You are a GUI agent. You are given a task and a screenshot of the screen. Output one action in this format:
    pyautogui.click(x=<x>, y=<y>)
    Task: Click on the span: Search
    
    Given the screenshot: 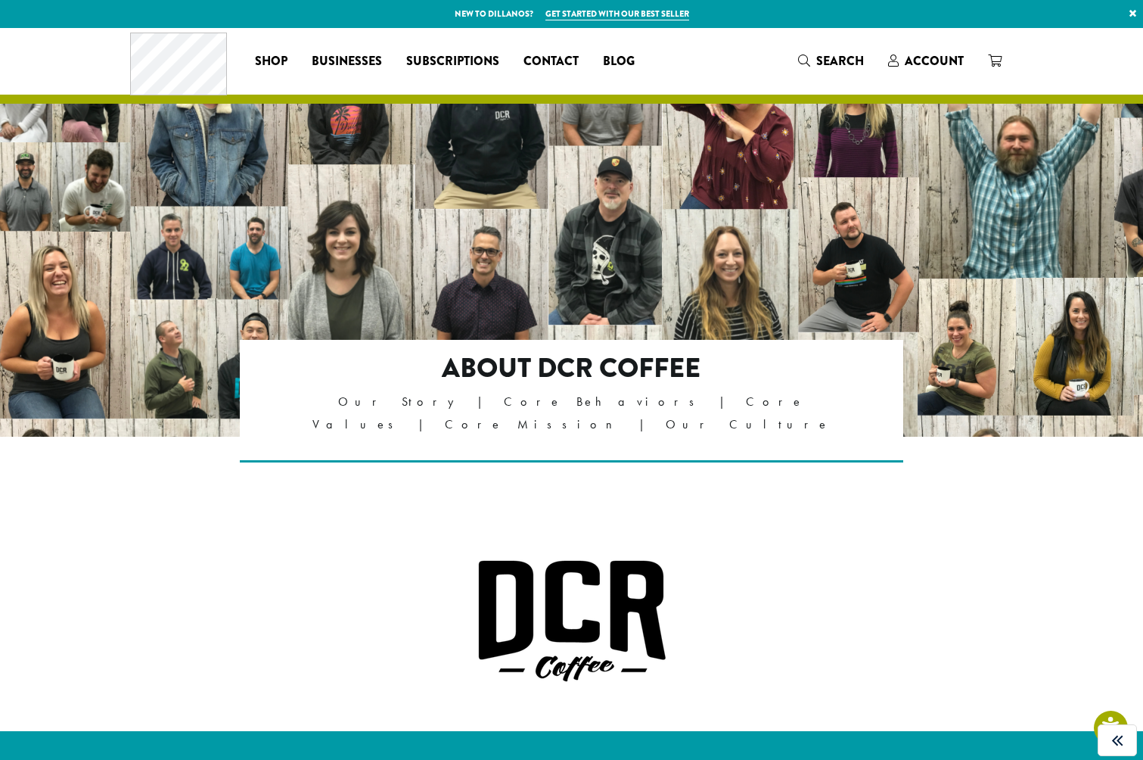 What is the action you would take?
    pyautogui.click(x=840, y=61)
    